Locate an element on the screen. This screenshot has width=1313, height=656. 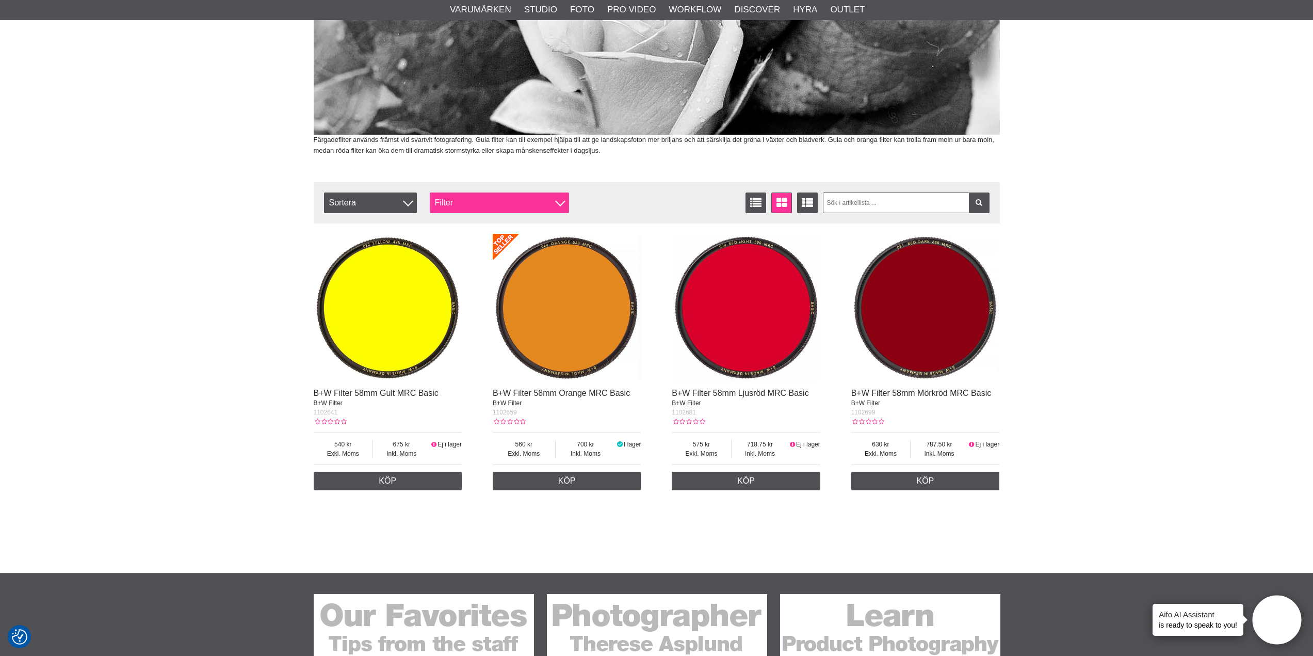
img: Revisit consent button is located at coordinates (20, 636).